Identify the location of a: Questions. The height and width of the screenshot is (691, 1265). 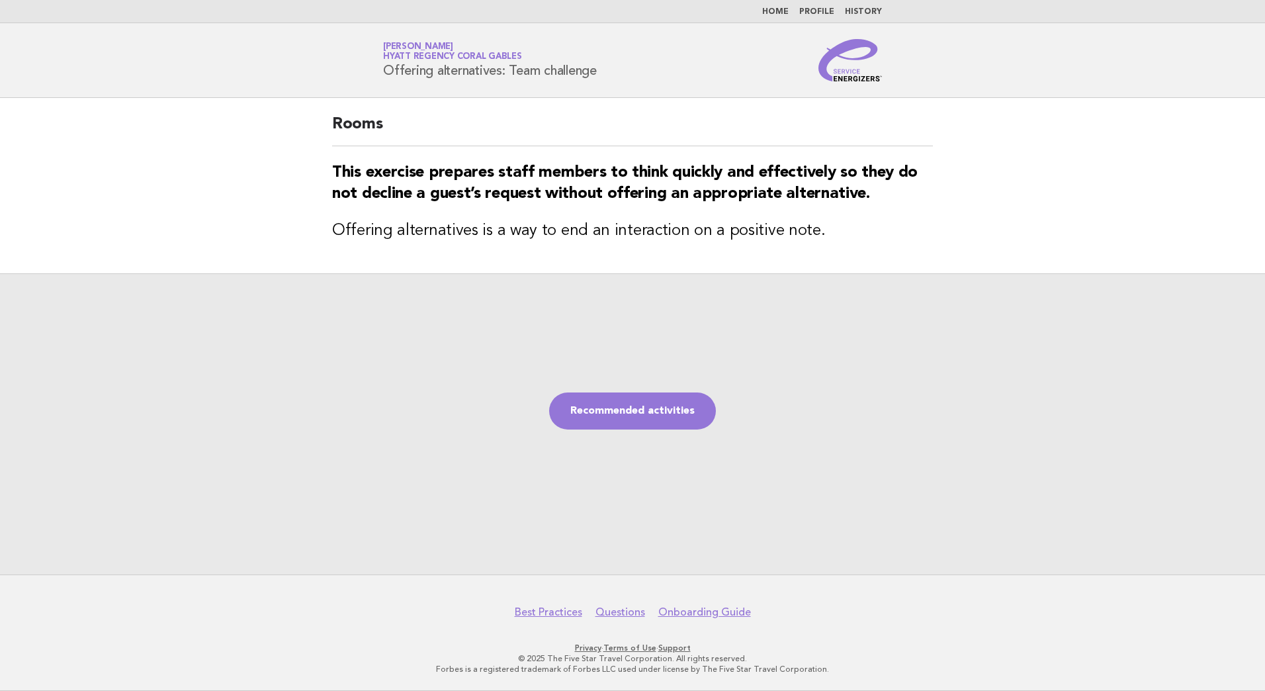
(620, 612).